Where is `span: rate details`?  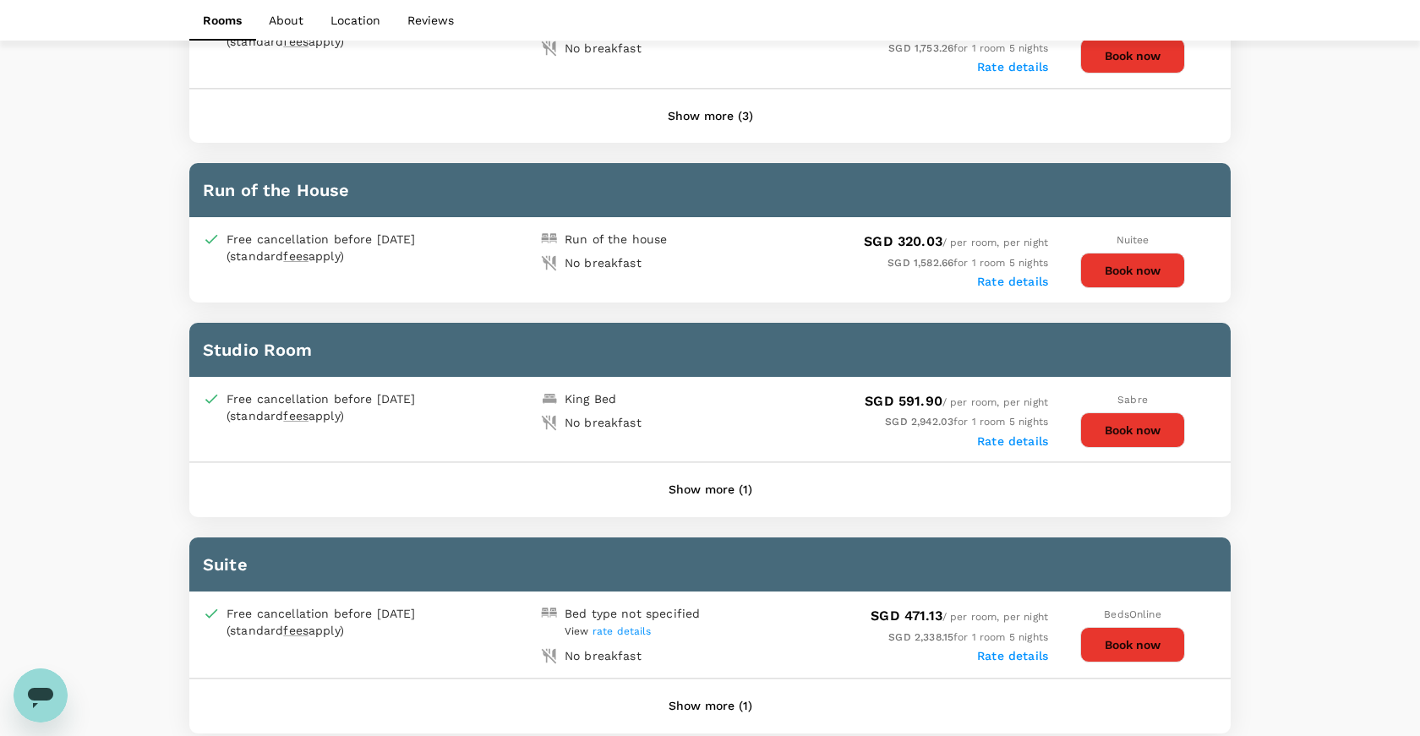
span: rate details is located at coordinates (622, 631).